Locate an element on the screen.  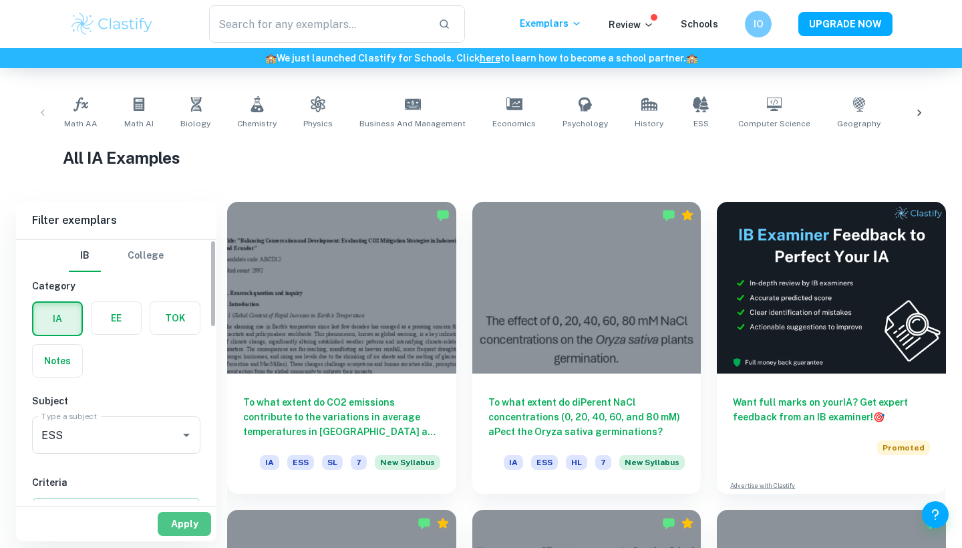
img: Clastify logo is located at coordinates (112, 24).